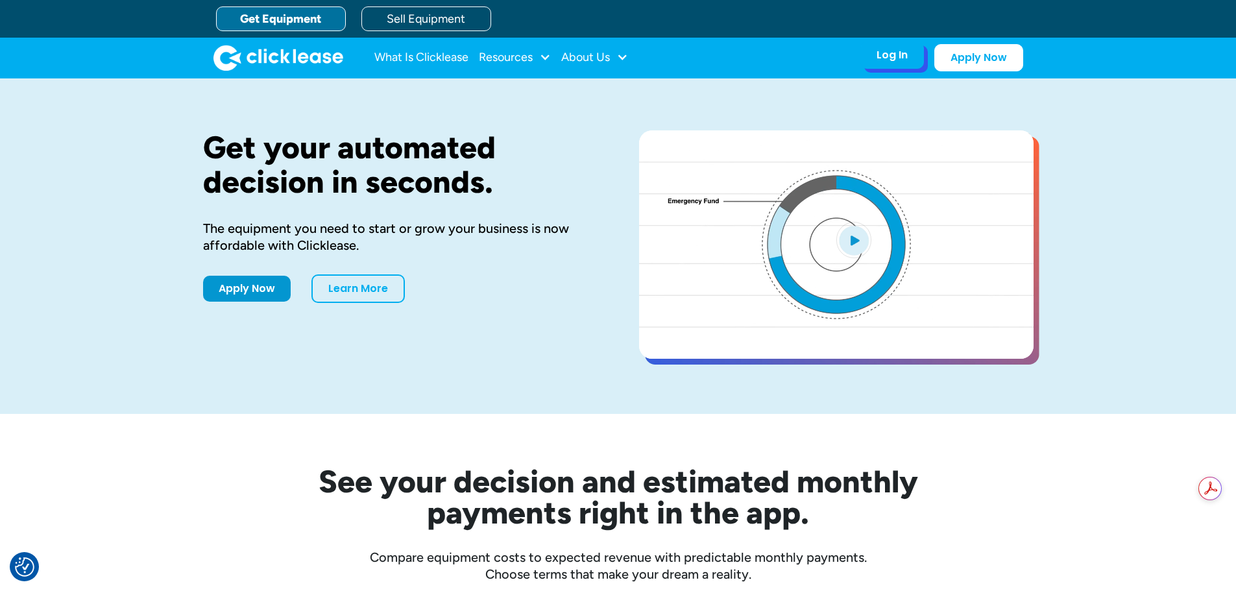 The image size is (1236, 591). I want to click on img: Blue play button logo on a light blue circular background, so click(854, 240).